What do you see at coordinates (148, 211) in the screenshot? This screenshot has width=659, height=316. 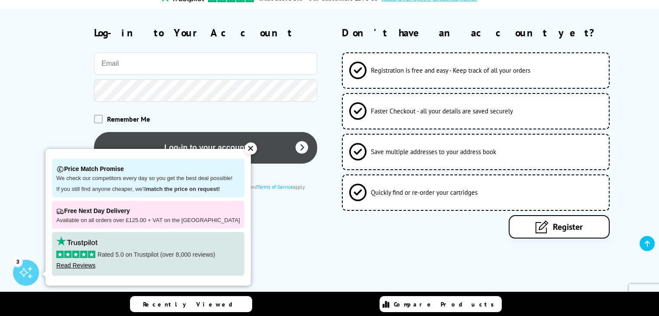 I see `p: Free Next Day Delivery` at bounding box center [148, 211].